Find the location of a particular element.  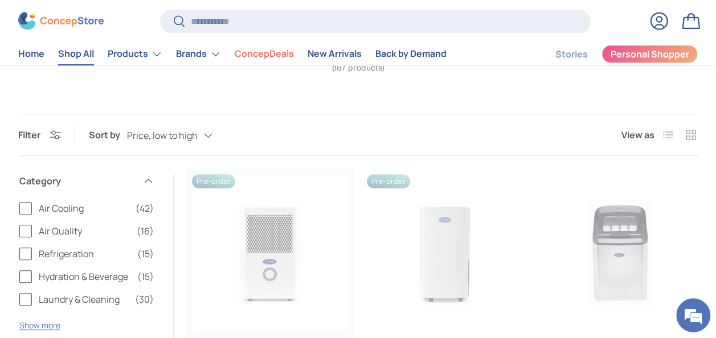

label: Sort by is located at coordinates (108, 135).